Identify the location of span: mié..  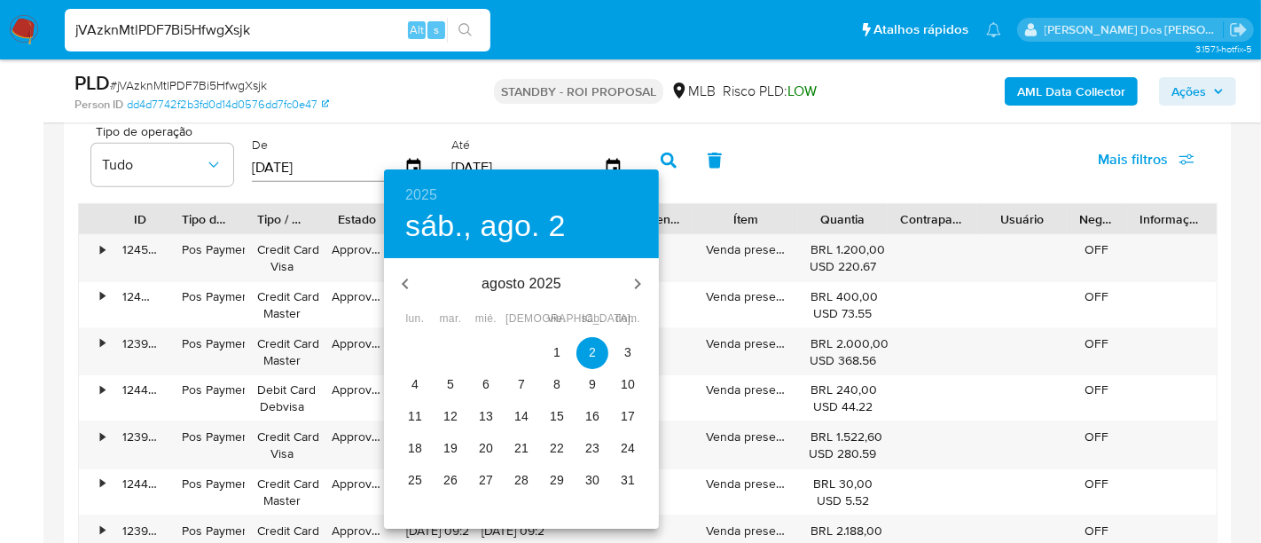
(486, 319).